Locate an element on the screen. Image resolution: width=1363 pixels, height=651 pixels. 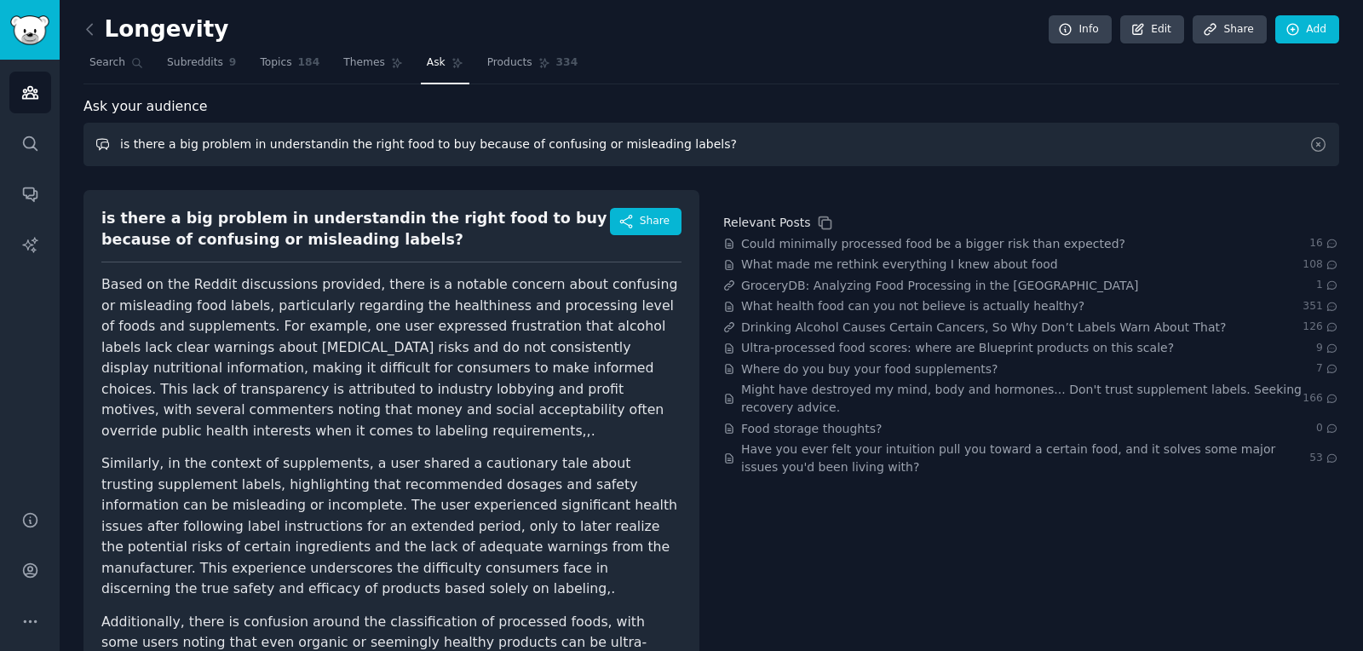
span: Share is located at coordinates (654, 221).